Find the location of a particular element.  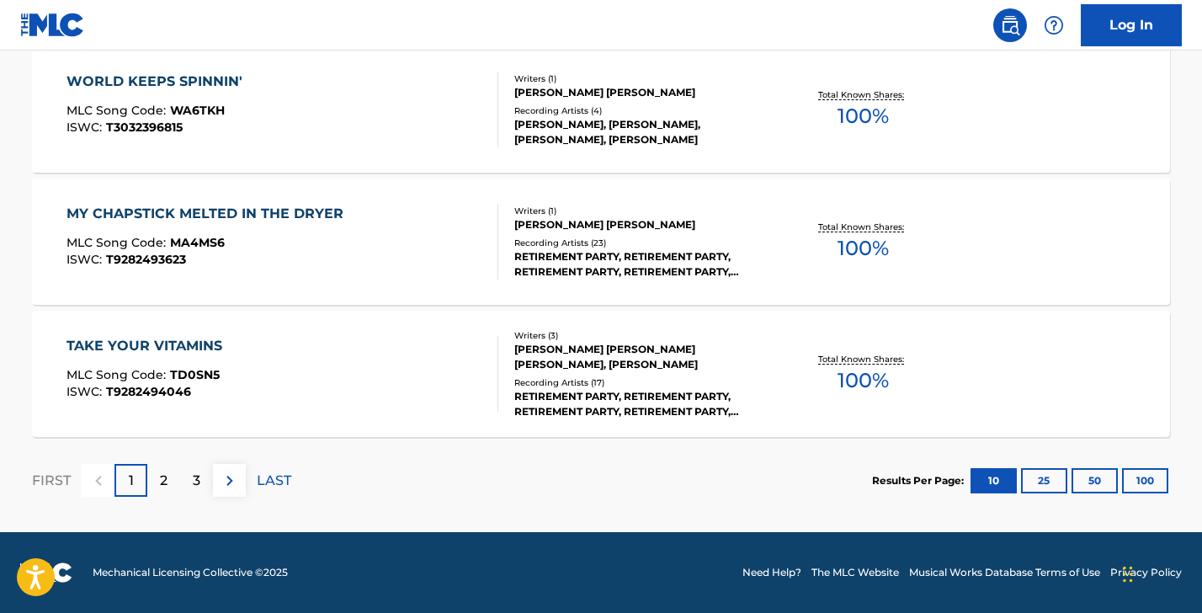

img: right is located at coordinates (230, 481).